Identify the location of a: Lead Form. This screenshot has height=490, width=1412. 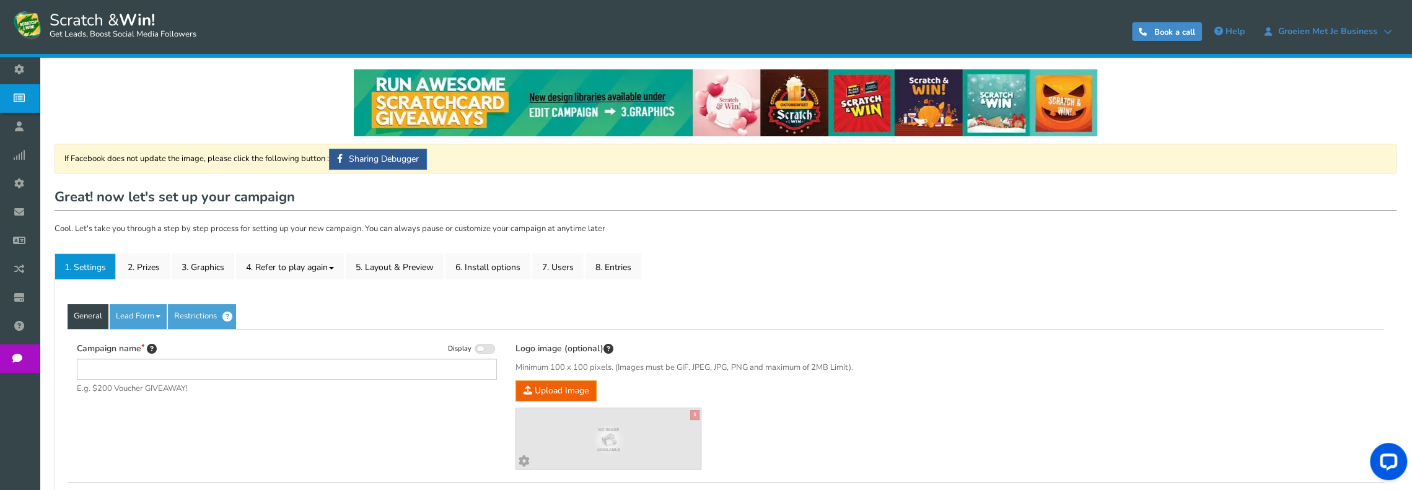
(138, 317).